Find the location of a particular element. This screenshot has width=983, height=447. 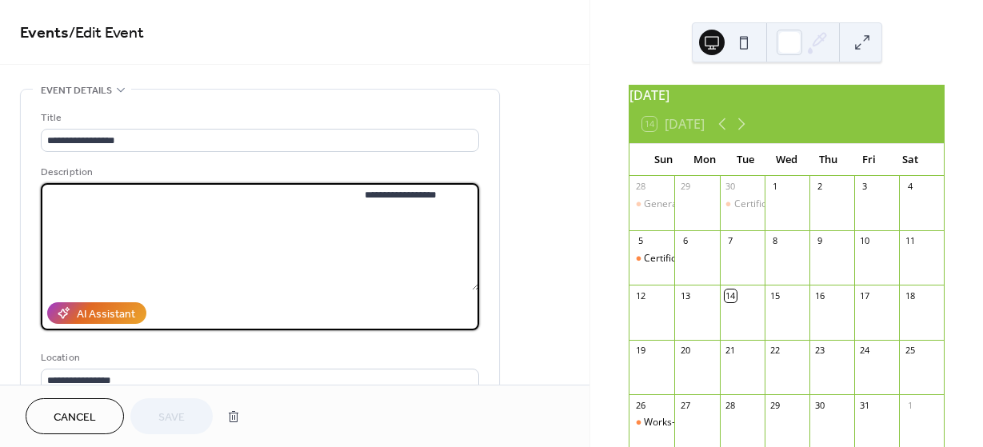

div: 20 is located at coordinates (685, 350).